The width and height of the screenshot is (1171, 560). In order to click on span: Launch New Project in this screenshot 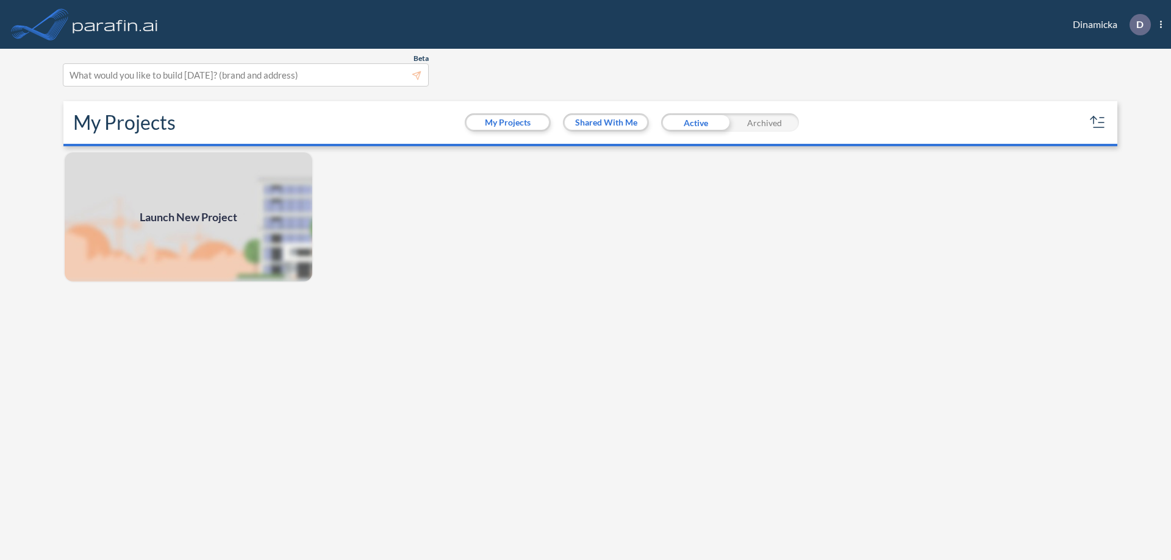, I will do `click(188, 217)`.